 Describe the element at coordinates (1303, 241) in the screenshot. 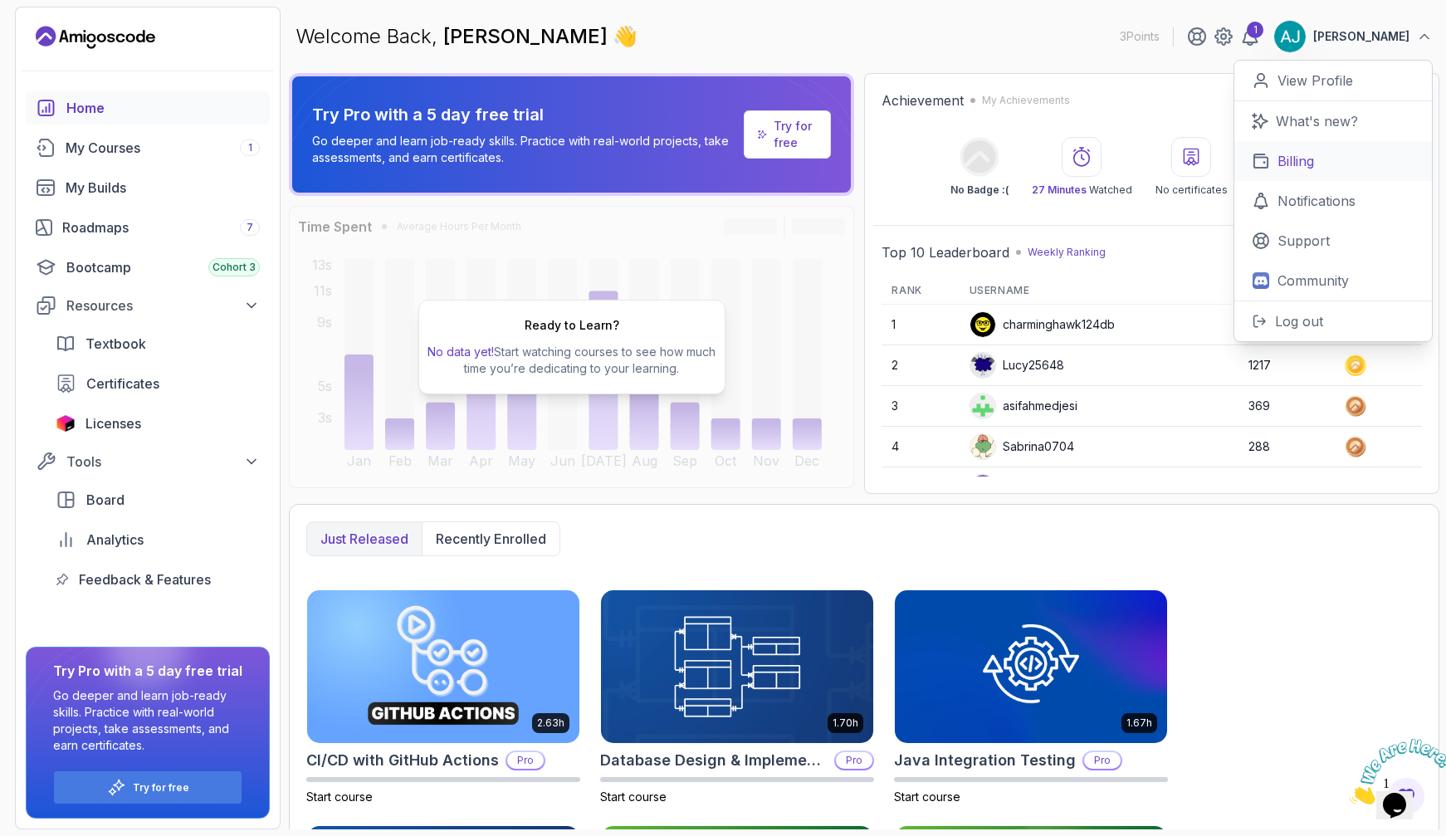

I see `p: Support` at that location.